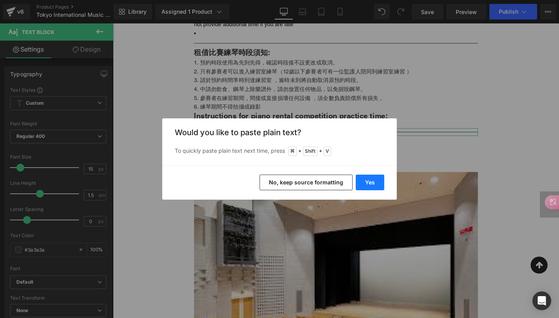 The width and height of the screenshot is (559, 318). I want to click on li: 預約時段使用為先到先得，確認時段後不設更改或取消。, so click(236, 41).